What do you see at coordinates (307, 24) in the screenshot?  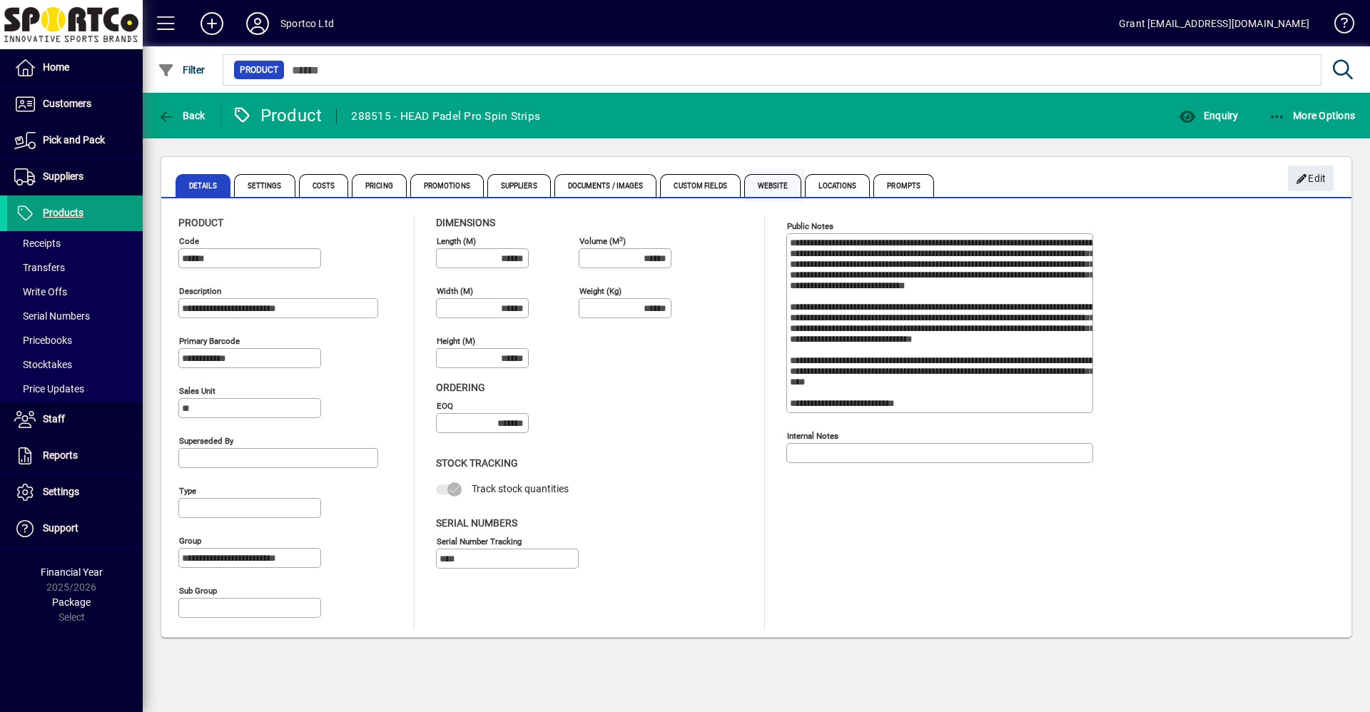 I see `div: Sportco Ltd` at bounding box center [307, 24].